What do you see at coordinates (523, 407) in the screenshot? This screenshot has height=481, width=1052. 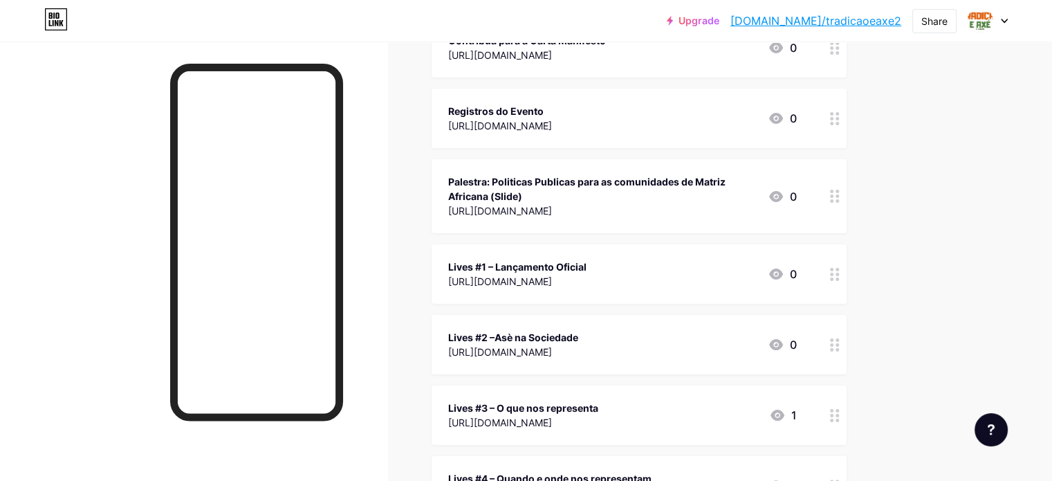 I see `div: Lives #3 – O que nos representa` at bounding box center [523, 407].